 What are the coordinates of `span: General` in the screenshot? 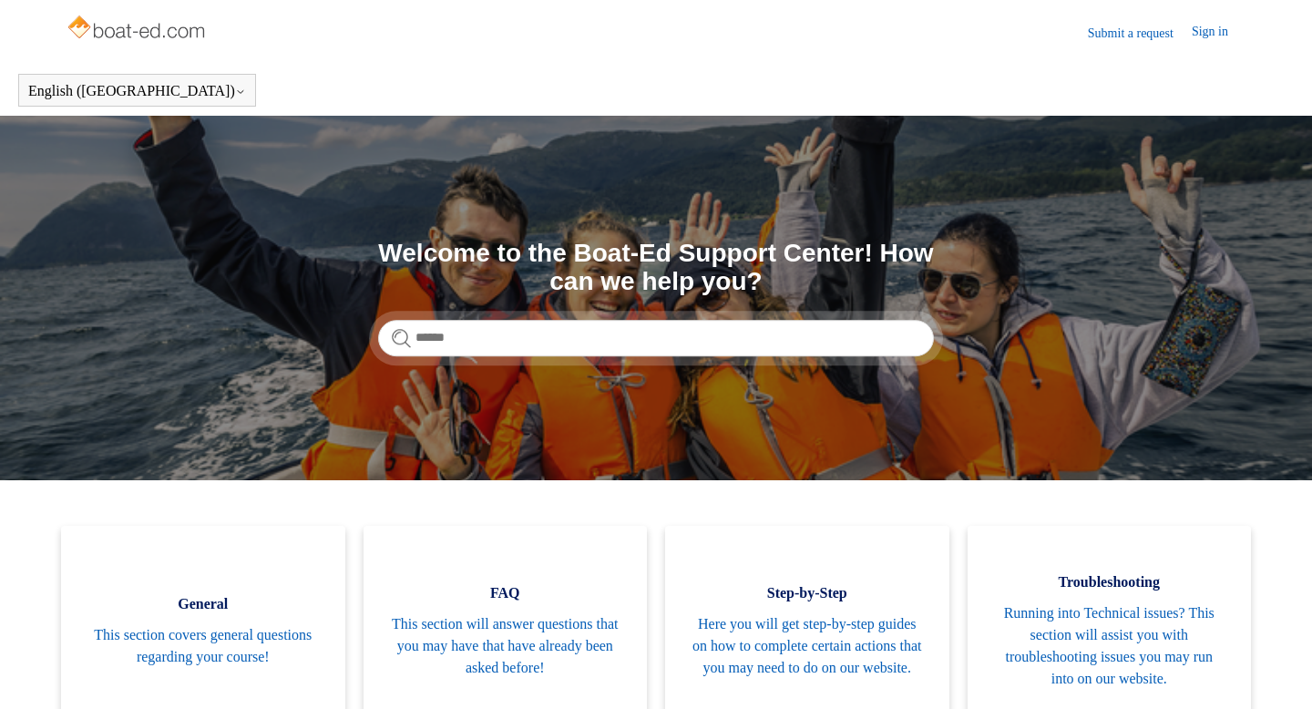 It's located at (203, 604).